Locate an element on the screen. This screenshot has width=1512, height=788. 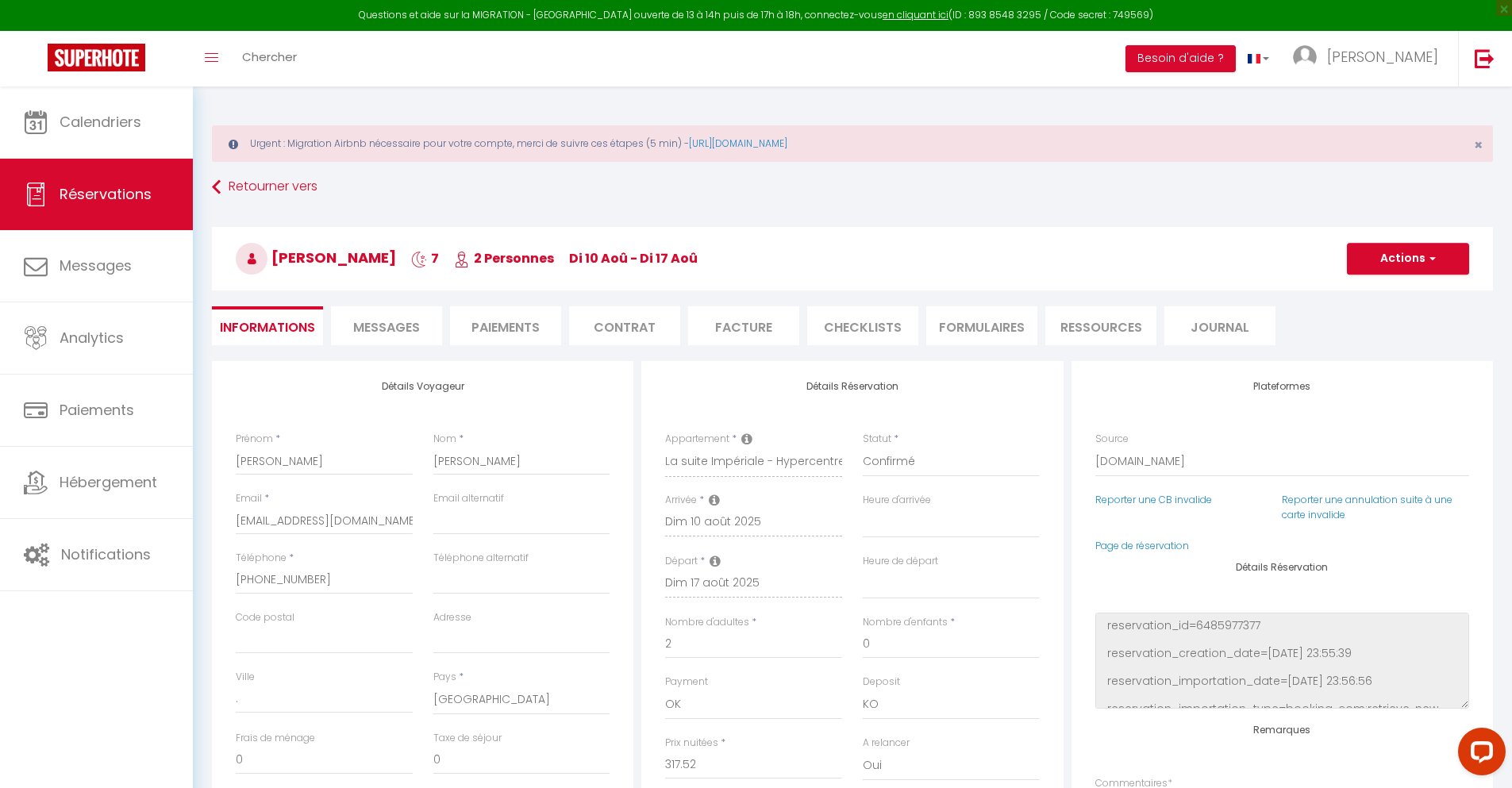
button: Open LiveChat chat widget is located at coordinates (37, 30).